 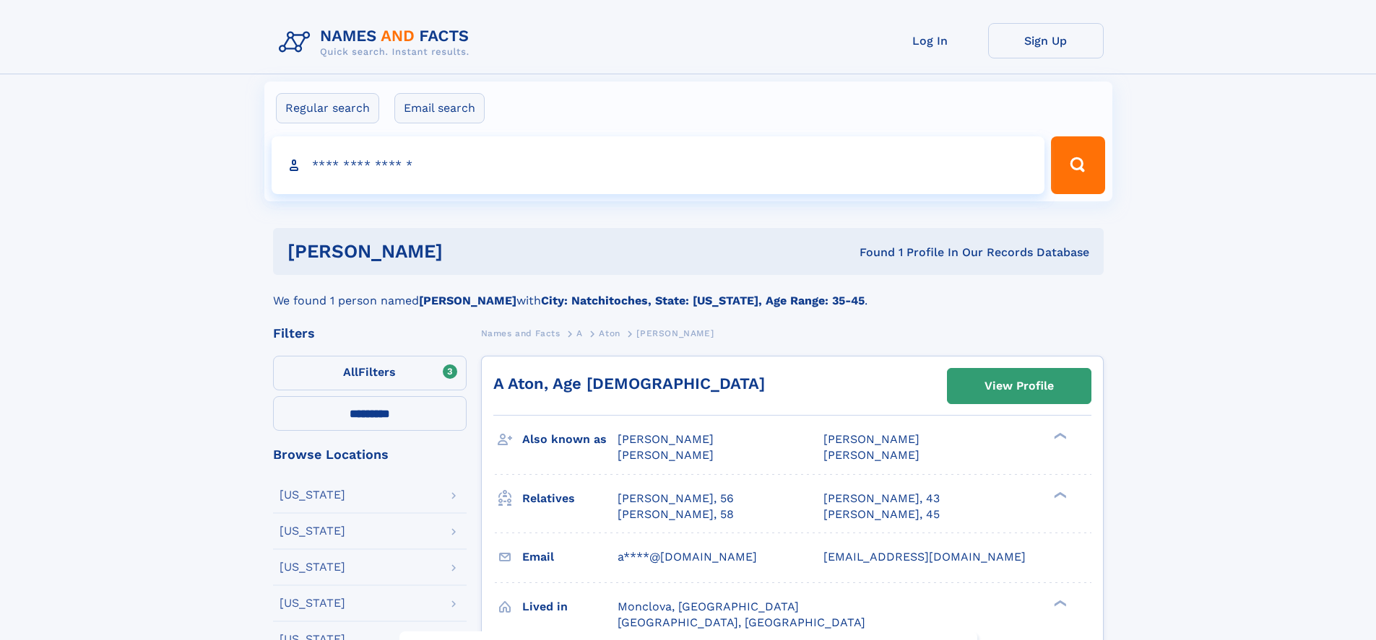 What do you see at coordinates (1019, 386) in the screenshot?
I see `div: View Profile` at bounding box center [1019, 386].